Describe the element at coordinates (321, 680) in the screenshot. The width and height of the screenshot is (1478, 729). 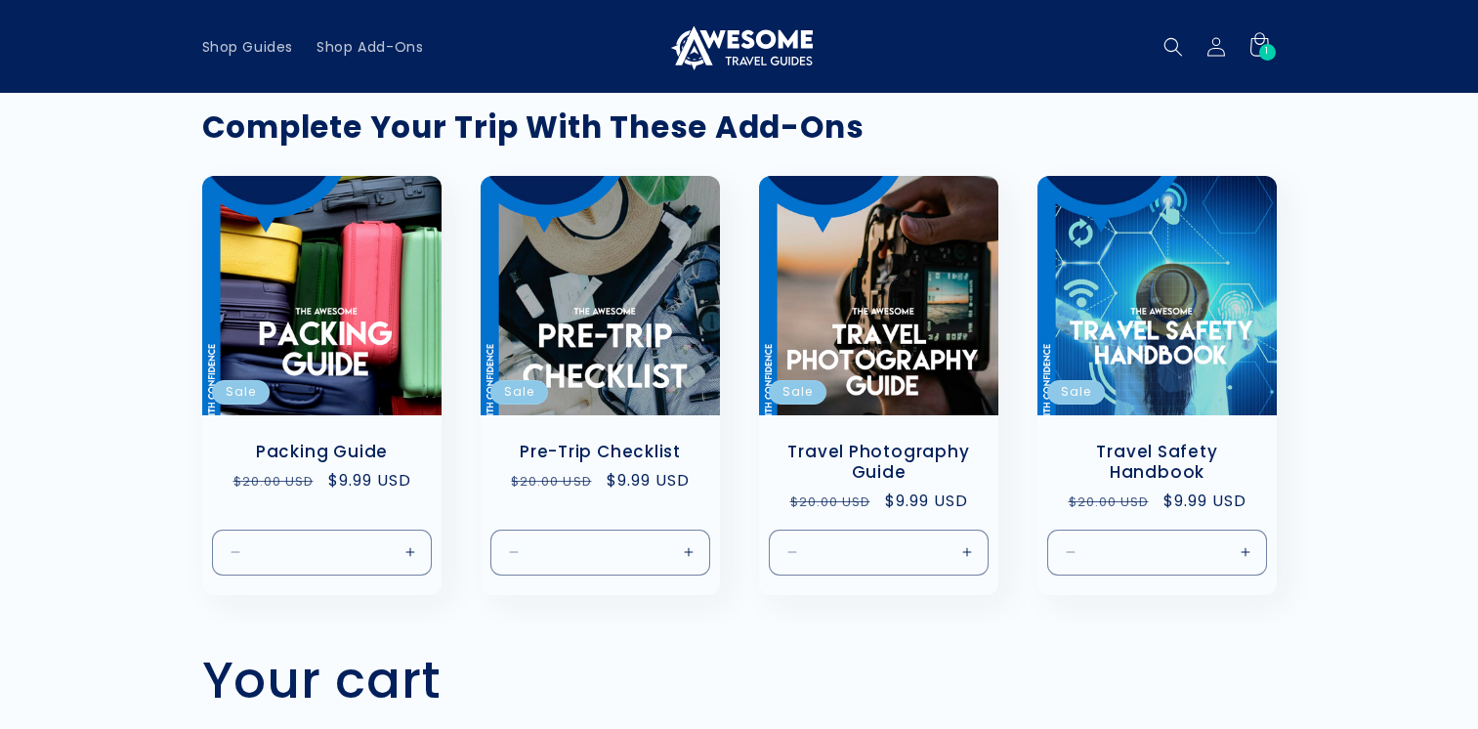
I see `h1: Your cart` at that location.